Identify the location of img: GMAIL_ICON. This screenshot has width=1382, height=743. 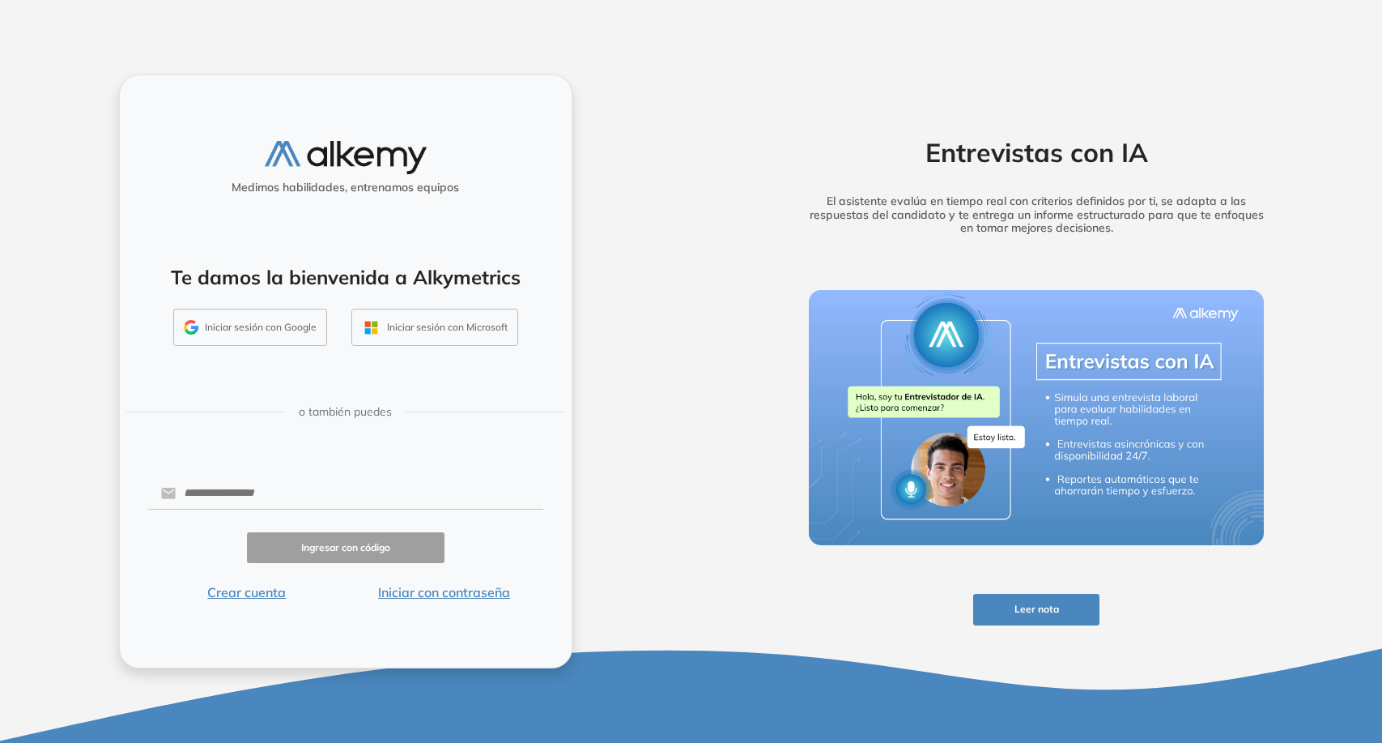
(191, 327).